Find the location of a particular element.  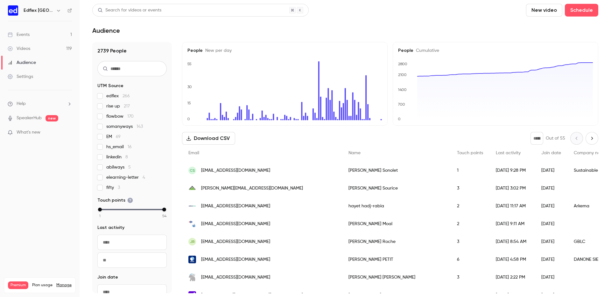

span: UTM Source is located at coordinates (110, 86).